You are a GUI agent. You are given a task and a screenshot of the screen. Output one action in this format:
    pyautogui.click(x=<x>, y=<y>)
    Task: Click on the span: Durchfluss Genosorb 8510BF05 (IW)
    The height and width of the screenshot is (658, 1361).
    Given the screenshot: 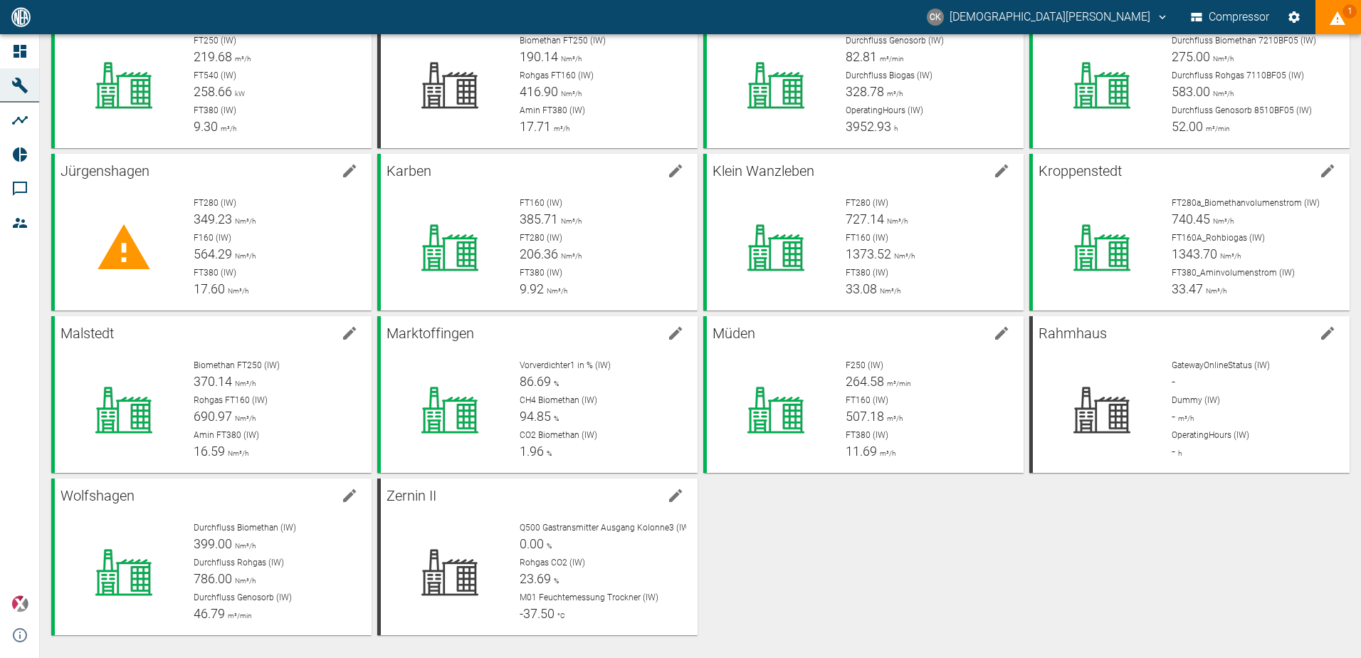 What is the action you would take?
    pyautogui.click(x=1242, y=110)
    